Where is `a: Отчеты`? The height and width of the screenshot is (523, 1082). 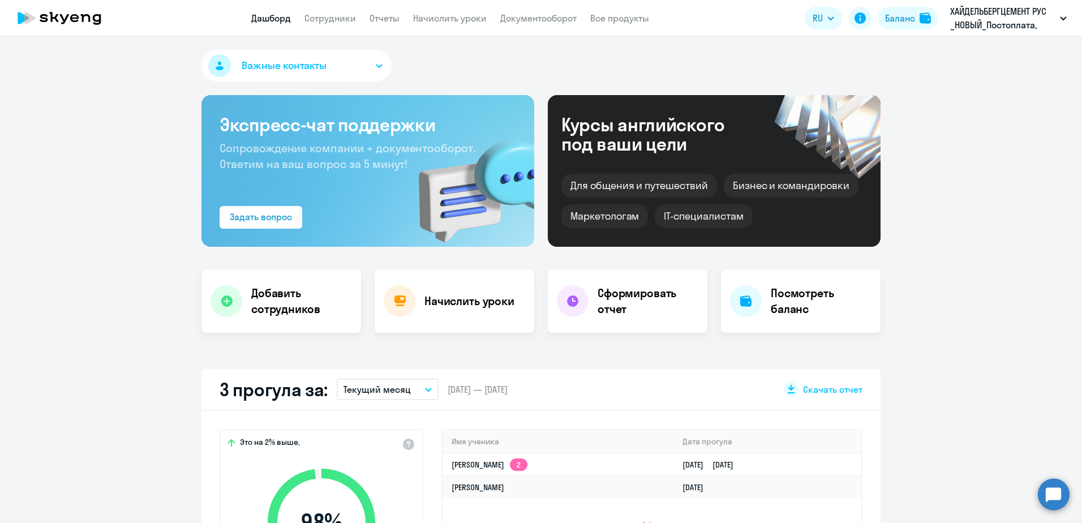
a: Отчеты is located at coordinates (384, 18).